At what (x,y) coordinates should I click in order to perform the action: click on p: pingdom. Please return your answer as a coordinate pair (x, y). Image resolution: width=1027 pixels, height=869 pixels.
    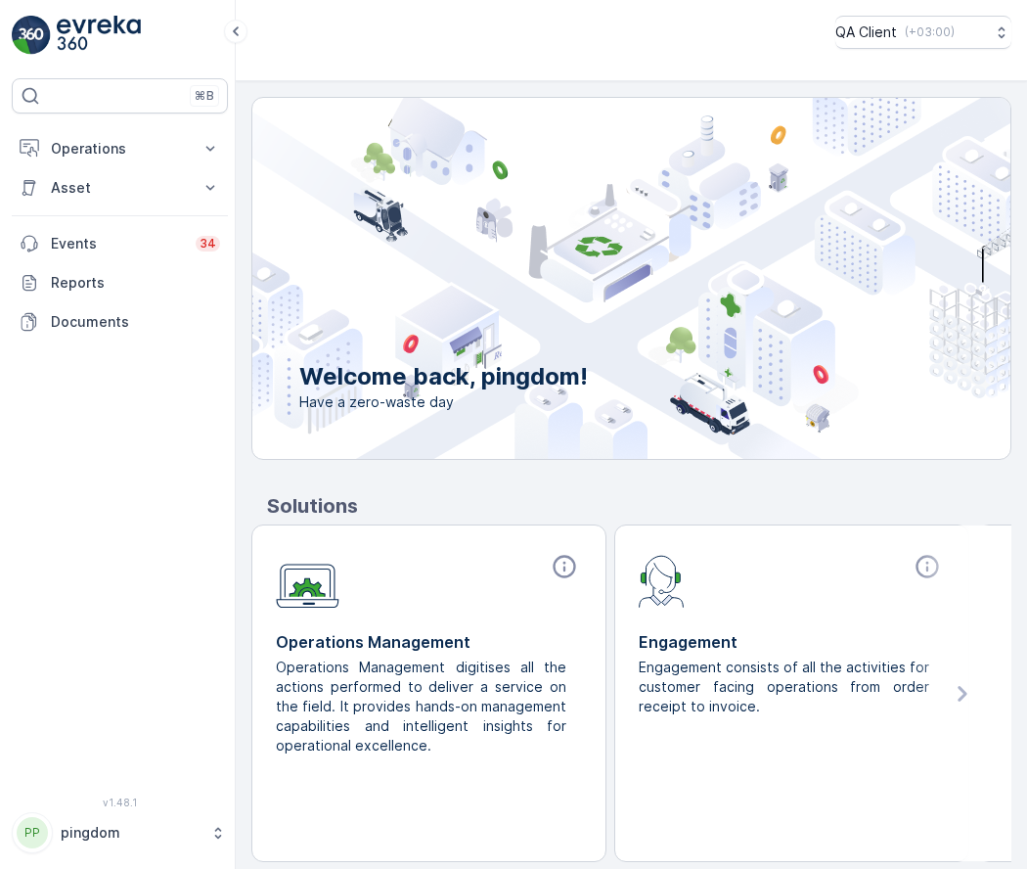
    Looking at the image, I should click on (130, 833).